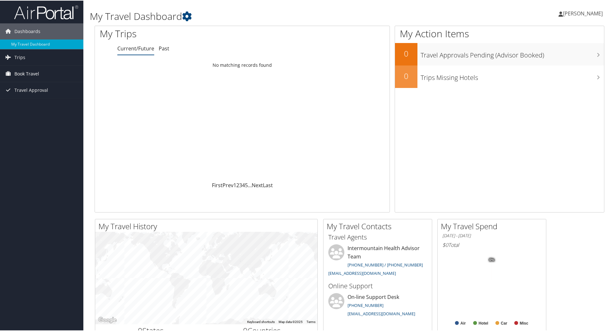  I want to click on a: First, so click(217, 184).